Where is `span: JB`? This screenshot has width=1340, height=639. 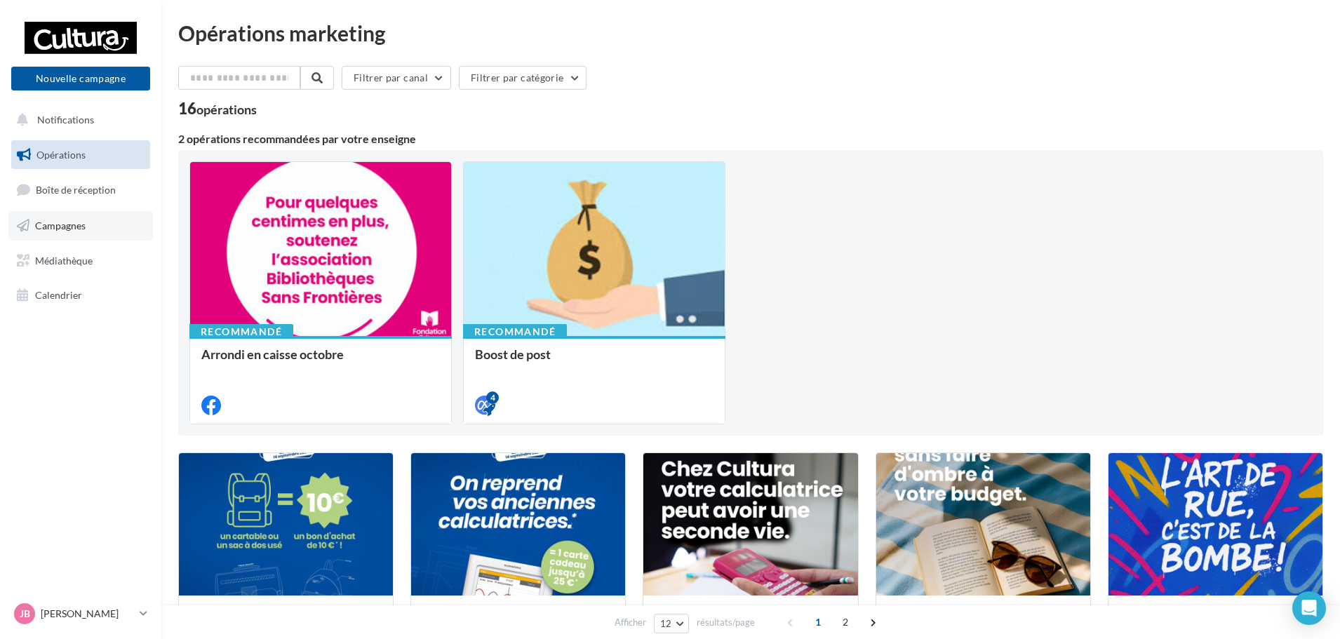
span: JB is located at coordinates (25, 614).